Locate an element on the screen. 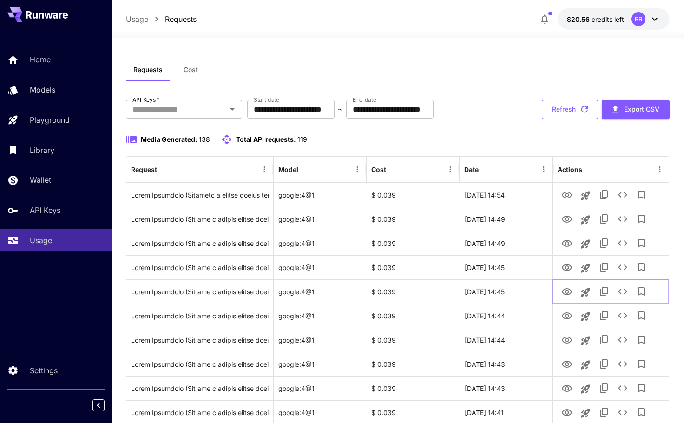  span: $20.56 is located at coordinates (579, 19).